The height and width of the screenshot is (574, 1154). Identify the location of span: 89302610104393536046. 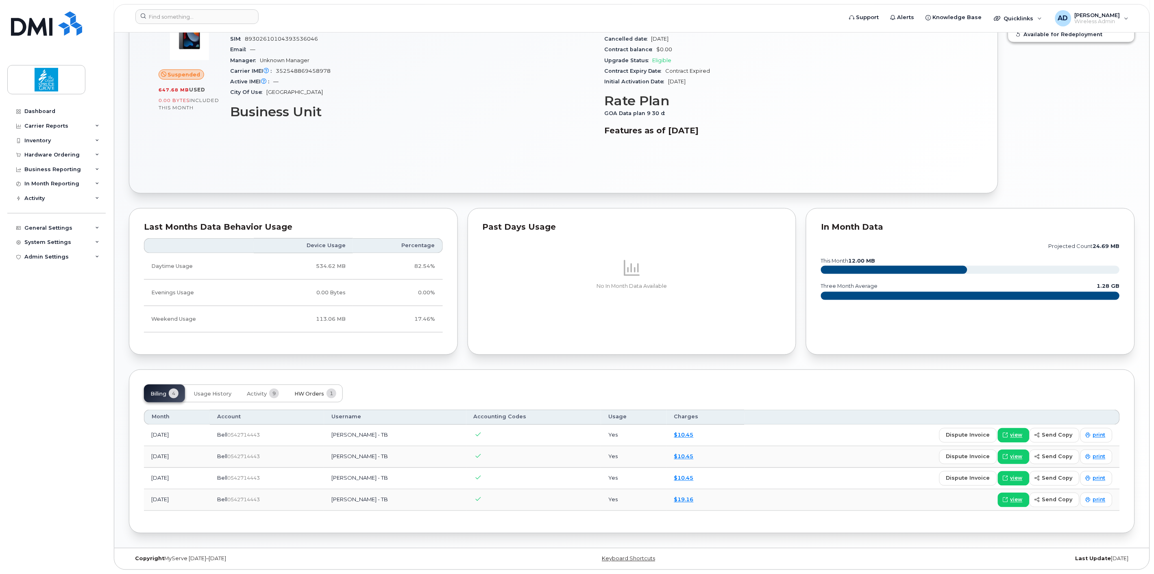
(281, 39).